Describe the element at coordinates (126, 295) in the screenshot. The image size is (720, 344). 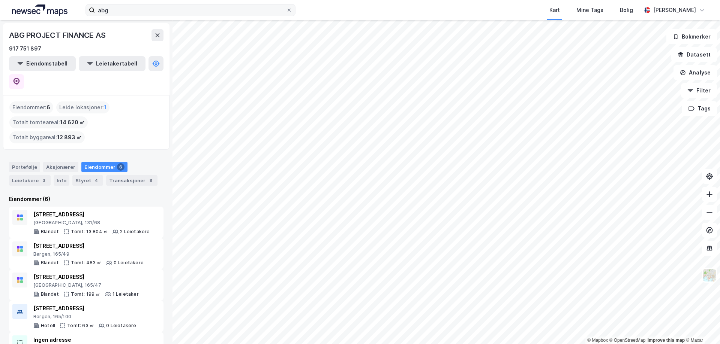
I see `div: 1 Leietaker` at that location.